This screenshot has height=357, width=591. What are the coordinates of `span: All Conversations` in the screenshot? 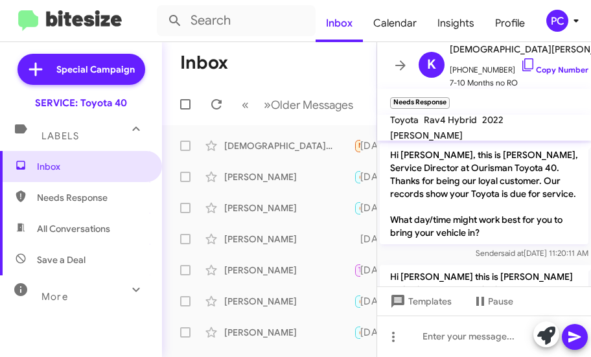 It's located at (73, 229).